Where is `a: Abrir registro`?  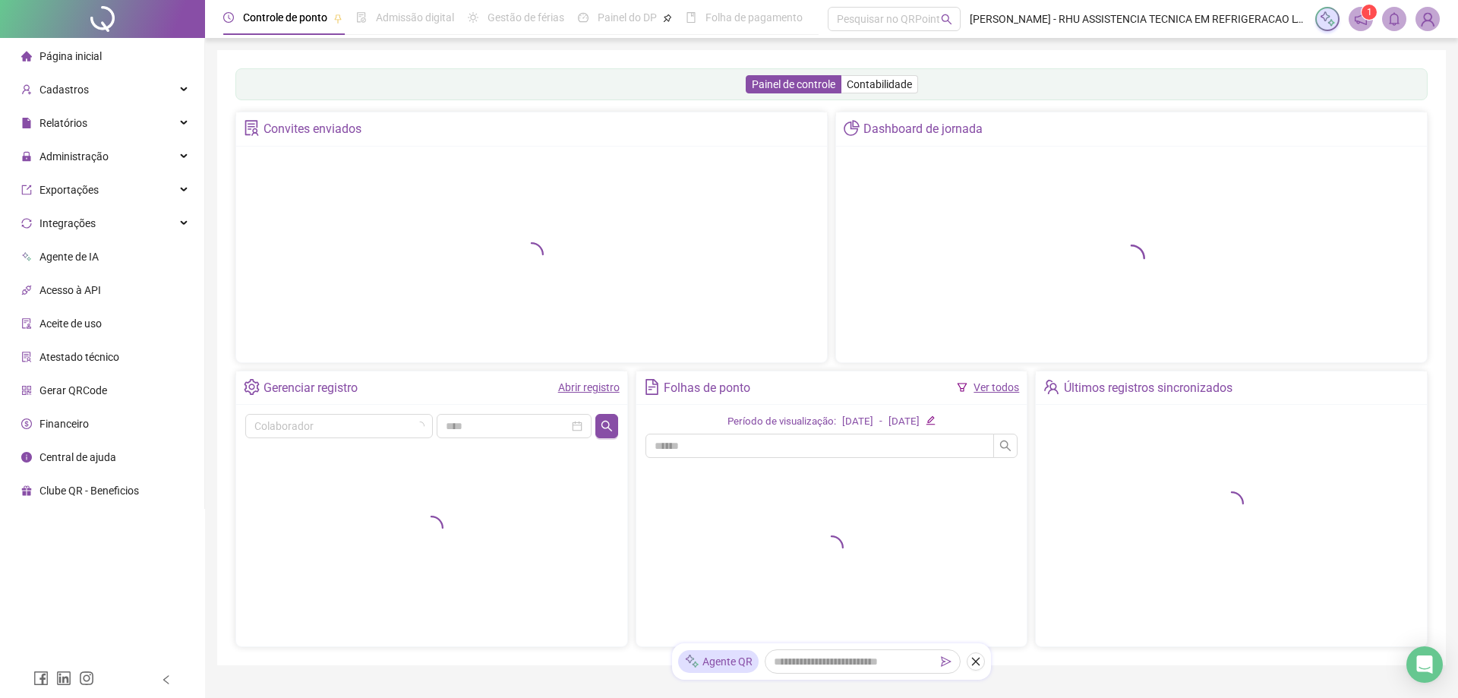 a: Abrir registro is located at coordinates (588, 387).